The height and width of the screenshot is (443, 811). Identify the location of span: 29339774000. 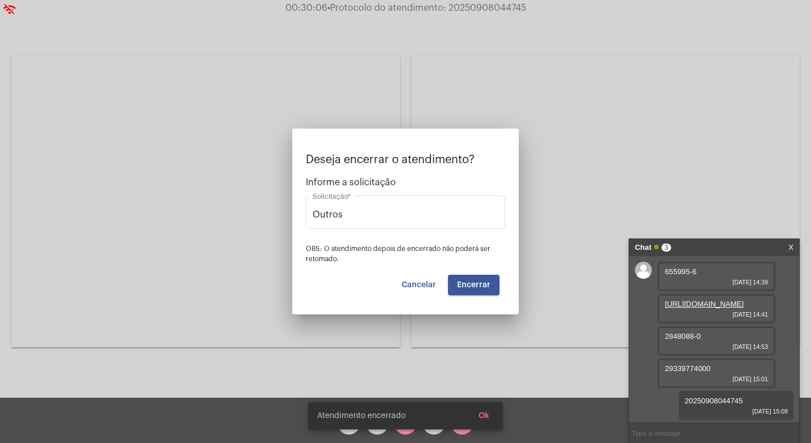
(687, 368).